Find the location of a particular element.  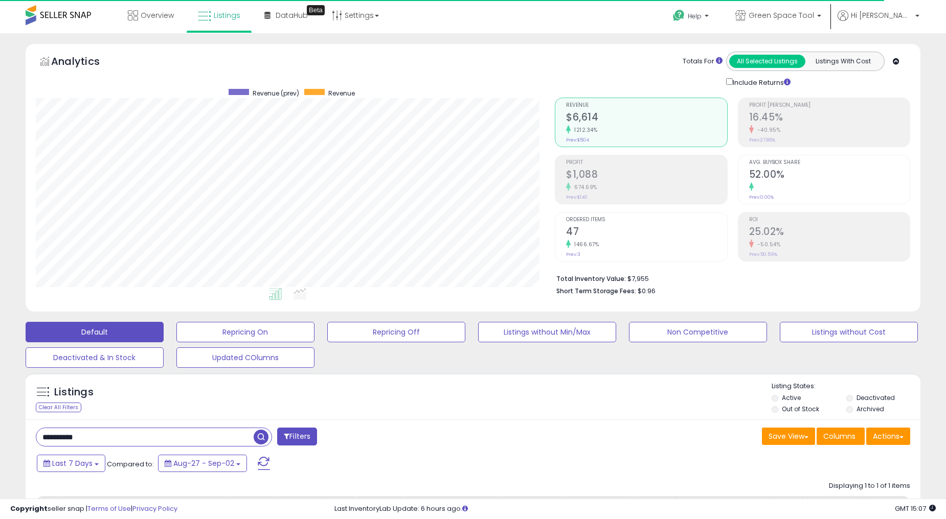

button: Filters is located at coordinates (297, 437).